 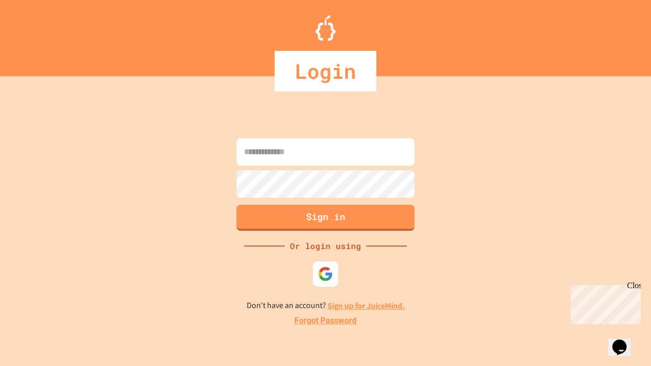 What do you see at coordinates (326, 306) in the screenshot?
I see `p: Don't have an account?` at bounding box center [326, 306].